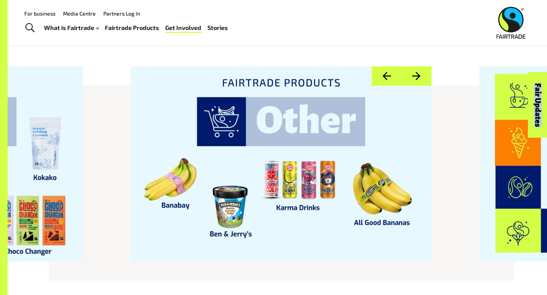 This screenshot has width=547, height=295. What do you see at coordinates (416, 76) in the screenshot?
I see `button: Next` at bounding box center [416, 76].